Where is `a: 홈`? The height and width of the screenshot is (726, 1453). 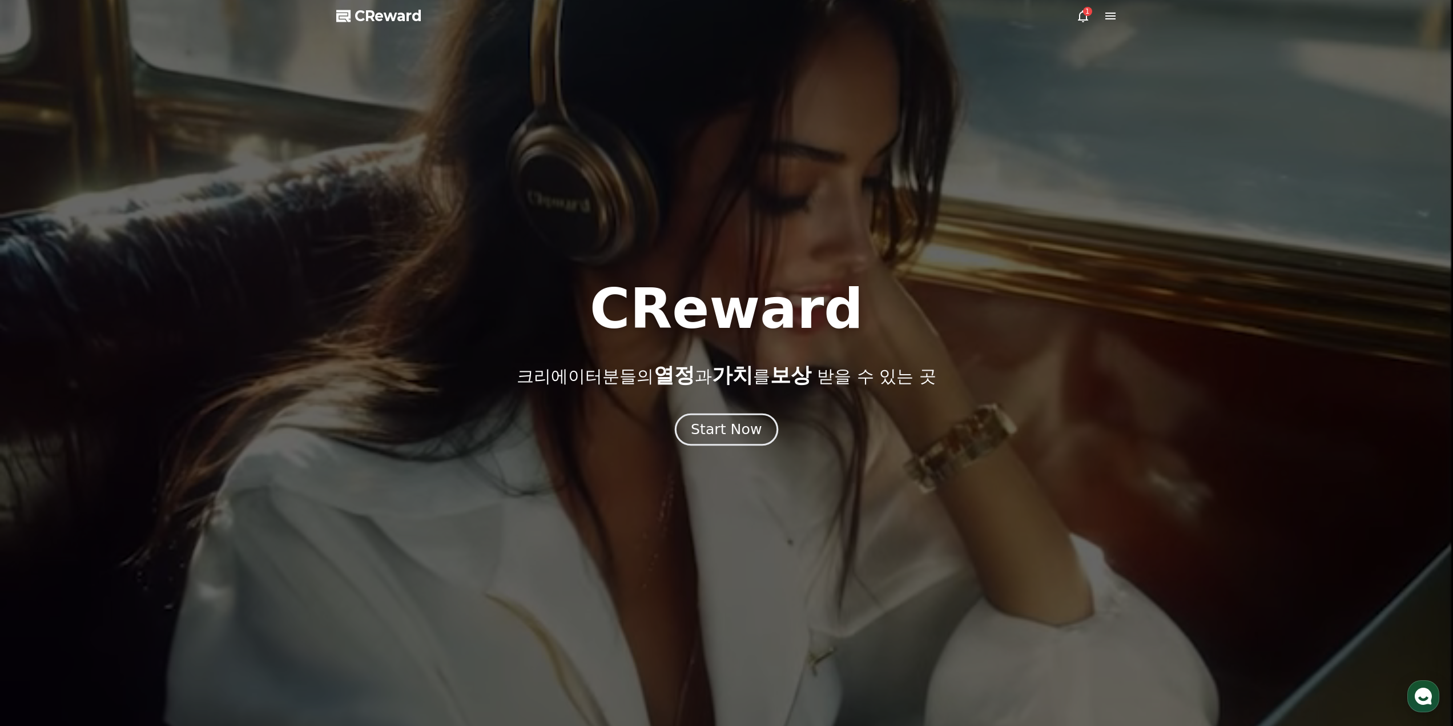 a: 홈 is located at coordinates (39, 376).